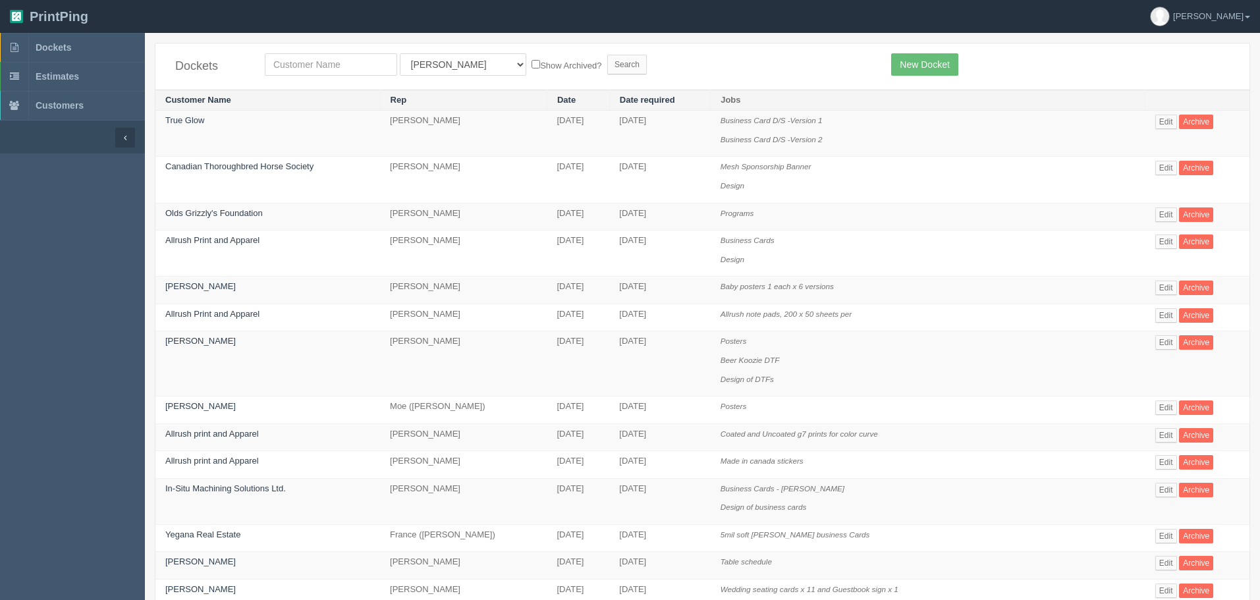 The image size is (1260, 600). What do you see at coordinates (762, 460) in the screenshot?
I see `i: Made in canada stickers` at bounding box center [762, 460].